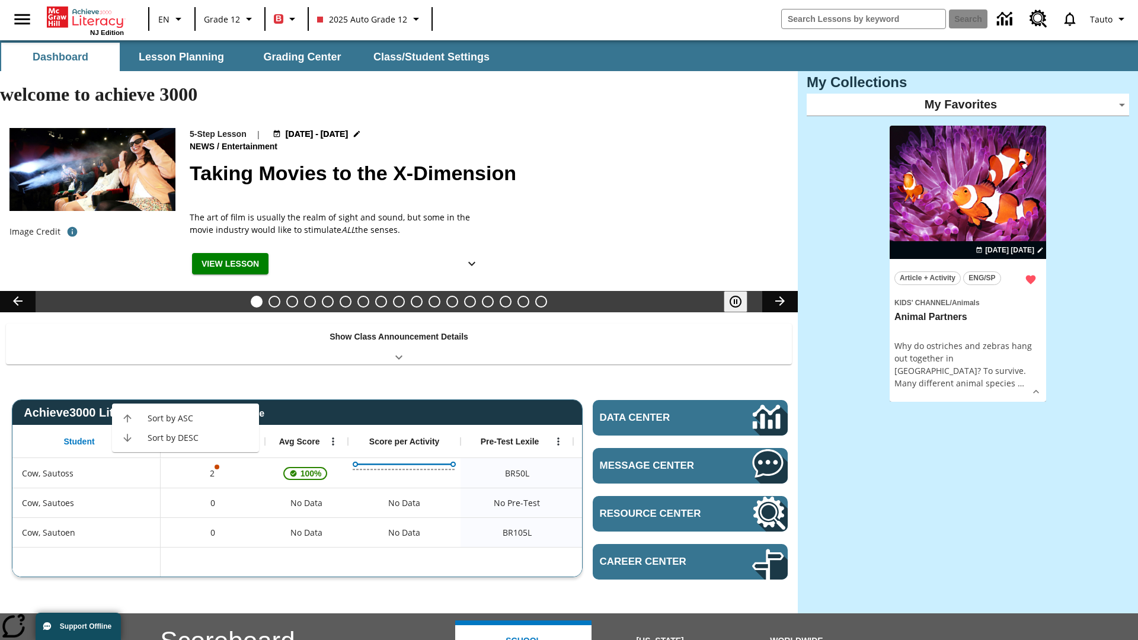 The height and width of the screenshot is (640, 1138). Describe the element at coordinates (1070, 19) in the screenshot. I see `a: Notifications` at that location.